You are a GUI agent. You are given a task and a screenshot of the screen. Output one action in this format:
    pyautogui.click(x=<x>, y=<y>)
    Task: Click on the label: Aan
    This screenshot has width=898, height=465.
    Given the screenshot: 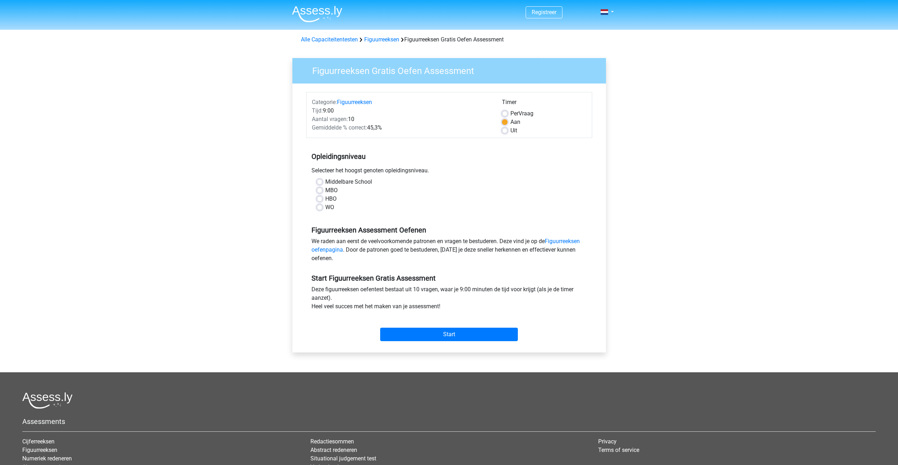 What is the action you would take?
    pyautogui.click(x=515, y=122)
    